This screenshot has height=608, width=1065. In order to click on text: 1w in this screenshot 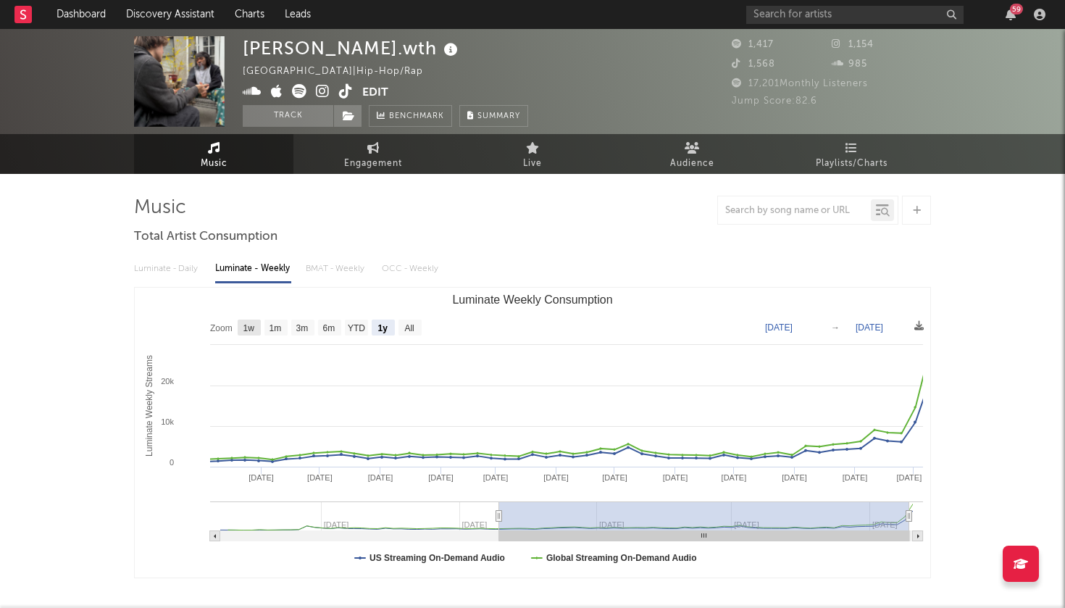, I will do `click(249, 328)`.